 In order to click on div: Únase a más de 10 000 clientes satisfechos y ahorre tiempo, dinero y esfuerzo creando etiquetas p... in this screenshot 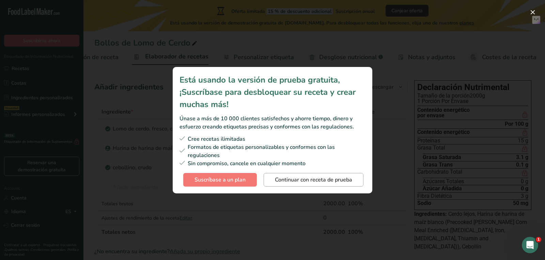, I will do `click(272, 123)`.